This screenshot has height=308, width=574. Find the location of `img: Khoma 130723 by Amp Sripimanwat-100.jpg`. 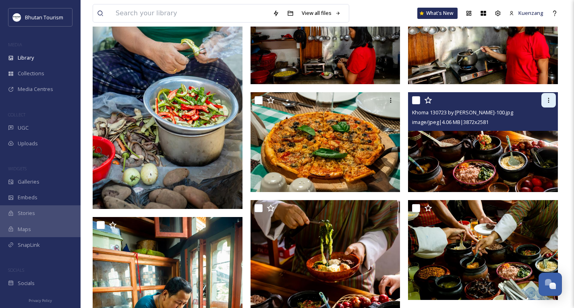

img: Khoma 130723 by Amp Sripimanwat-100.jpg is located at coordinates (483, 142).